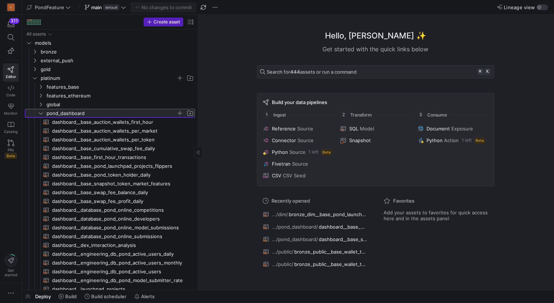 The height and width of the screenshot is (303, 554). What do you see at coordinates (343, 239) in the screenshot?
I see `span: dashboard__base_swap_fee_balance_daily` at bounding box center [343, 239].